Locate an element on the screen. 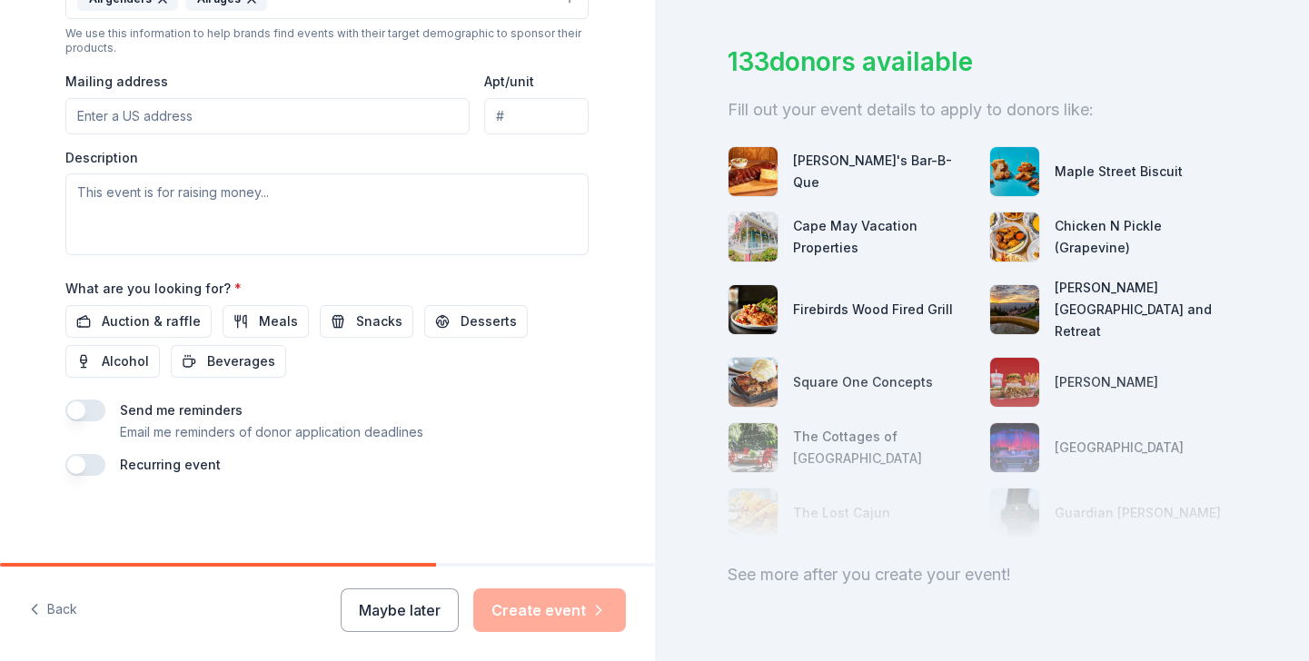  button: Auction & raffle is located at coordinates (138, 322).